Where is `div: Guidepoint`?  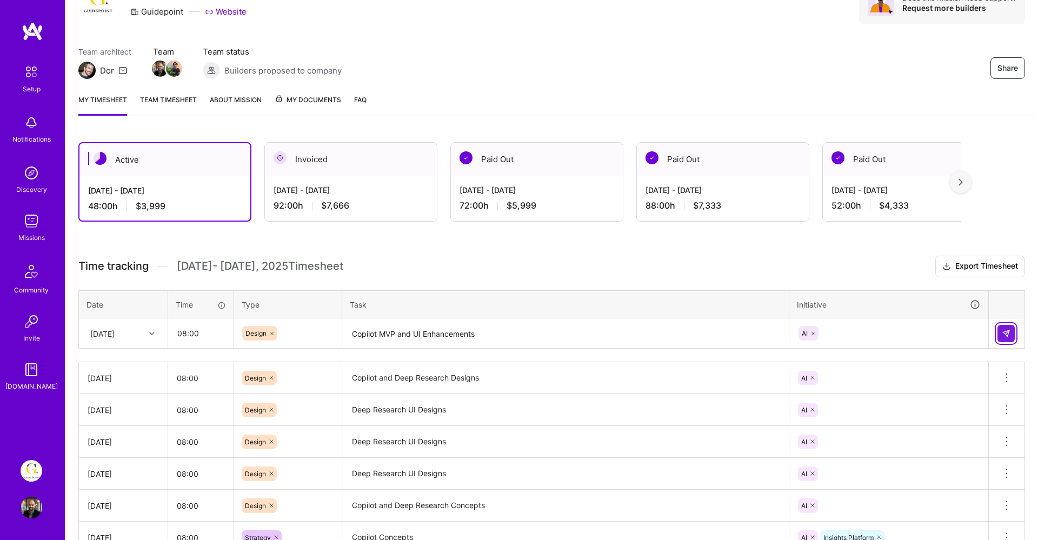
div: Guidepoint is located at coordinates (157, 11).